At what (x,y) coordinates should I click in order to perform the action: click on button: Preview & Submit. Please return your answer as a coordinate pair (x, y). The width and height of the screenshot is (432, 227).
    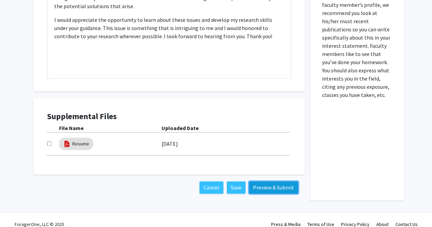
    Looking at the image, I should click on (274, 188).